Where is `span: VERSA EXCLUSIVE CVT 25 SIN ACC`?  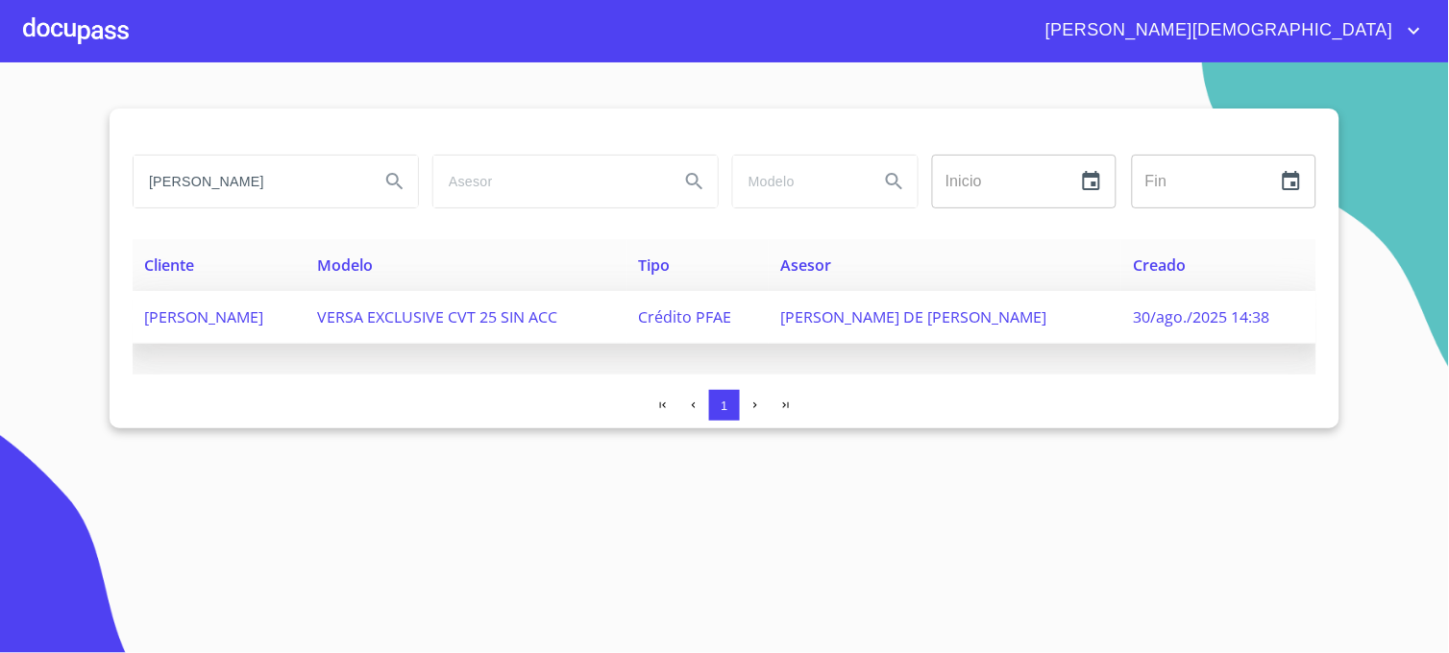 span: VERSA EXCLUSIVE CVT 25 SIN ACC is located at coordinates (438, 317).